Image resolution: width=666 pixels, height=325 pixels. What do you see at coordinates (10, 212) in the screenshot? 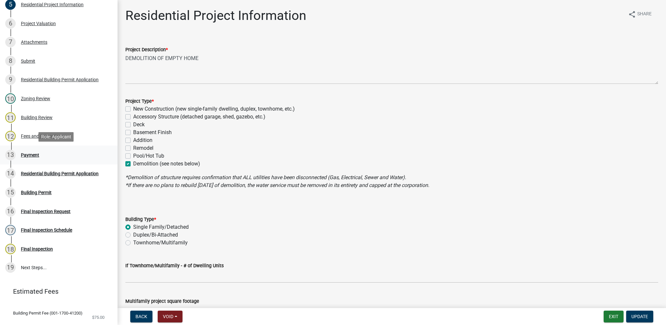
I see `div: 16` at bounding box center [10, 212].